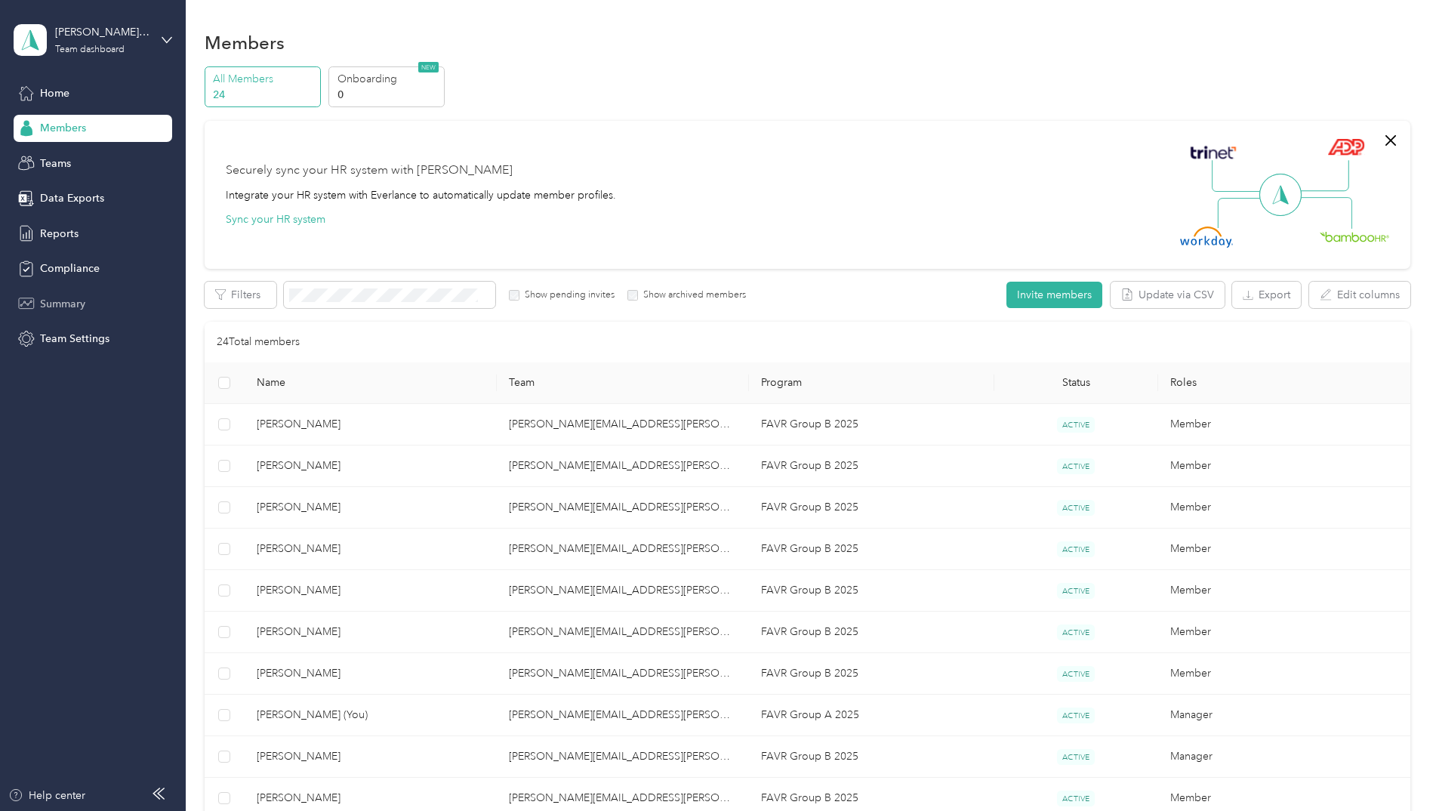  What do you see at coordinates (1345, 146) in the screenshot?
I see `img: ADP` at bounding box center [1345, 146].